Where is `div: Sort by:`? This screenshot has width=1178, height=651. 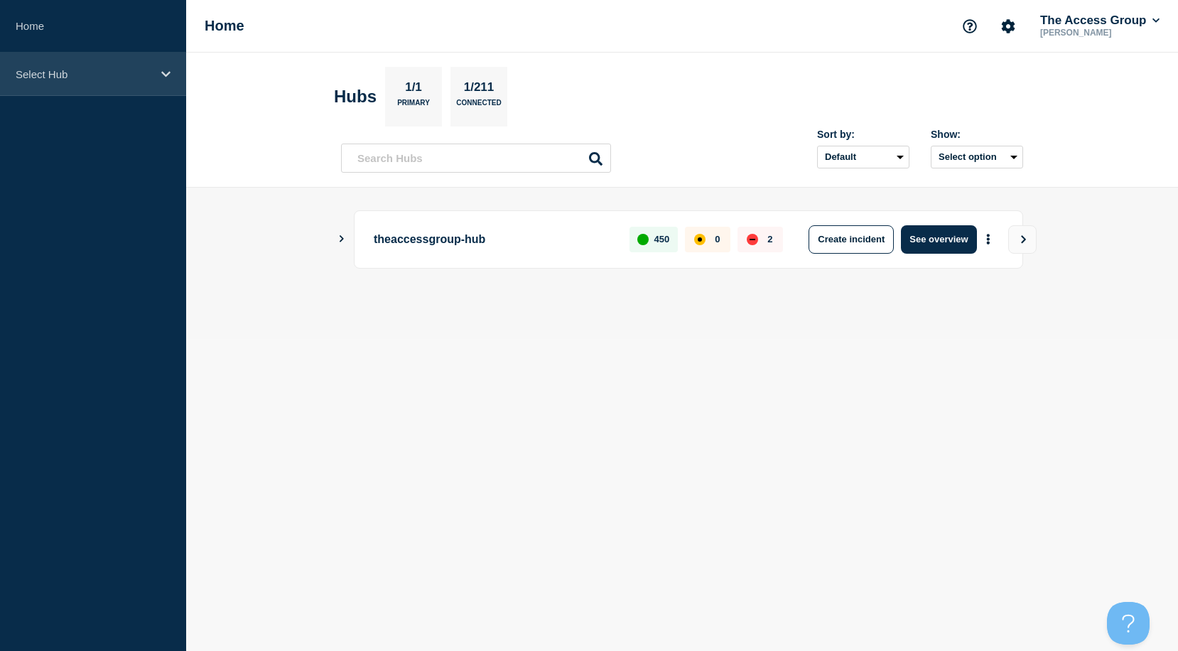
div: Sort by: is located at coordinates (864, 134).